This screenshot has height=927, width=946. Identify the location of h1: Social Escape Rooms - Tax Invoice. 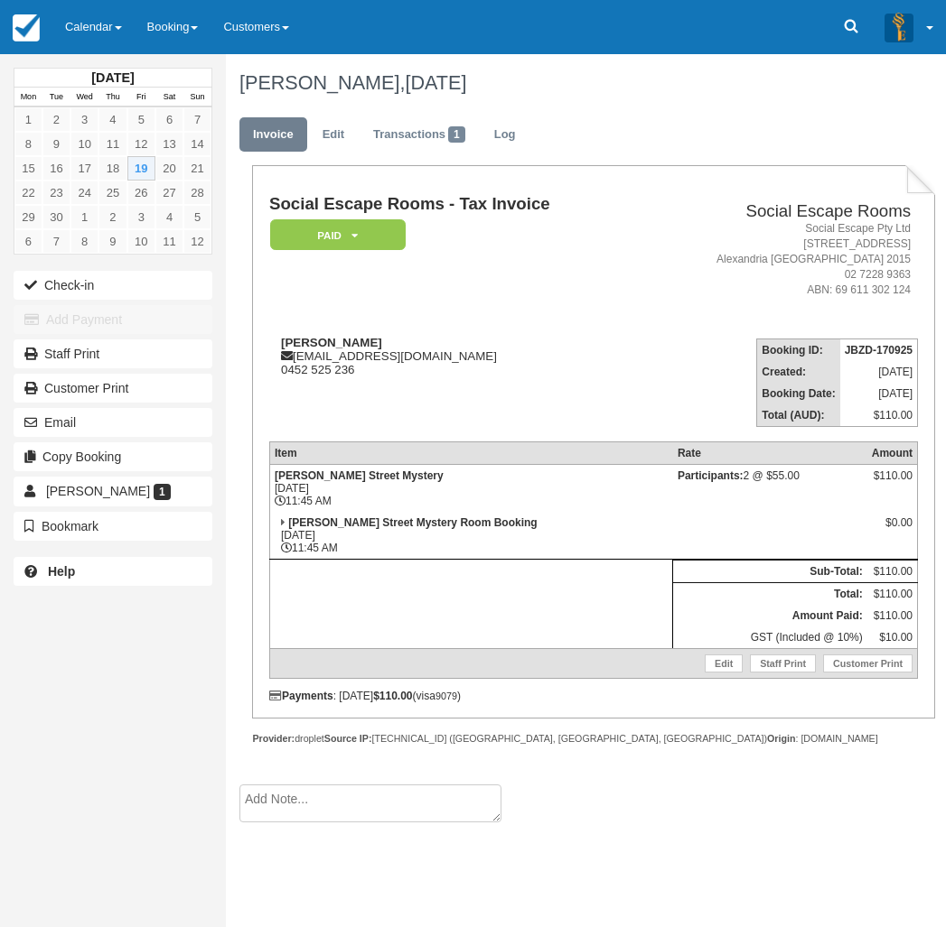
(455, 204).